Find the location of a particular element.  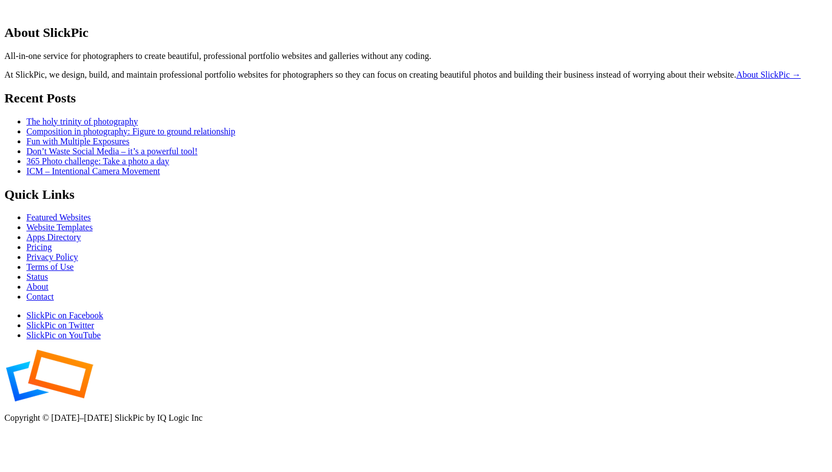

h2: About SlickPic is located at coordinates (416, 32).